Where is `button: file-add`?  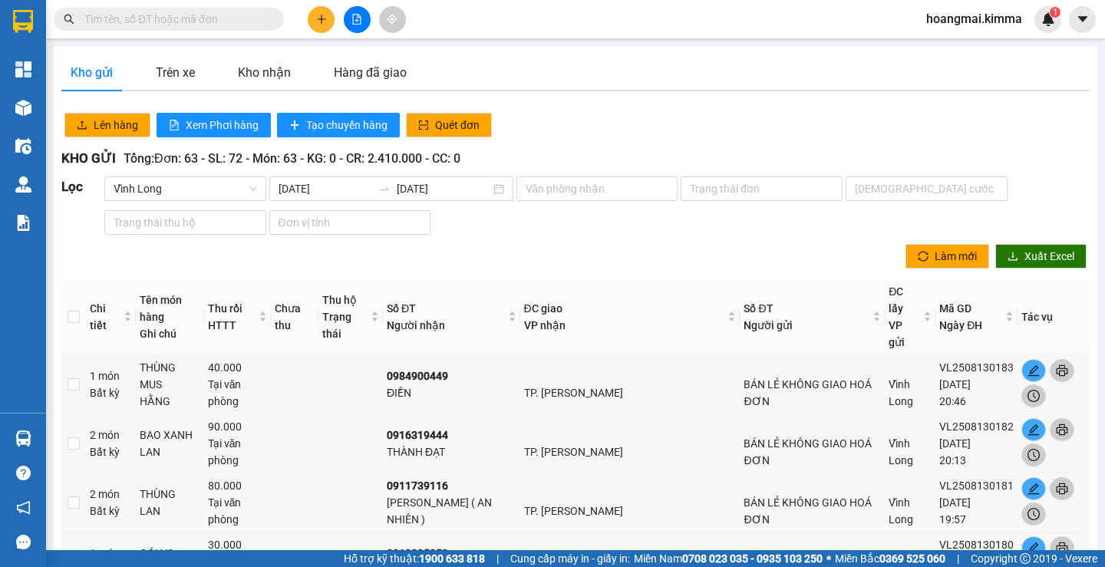
button: file-add is located at coordinates (357, 19).